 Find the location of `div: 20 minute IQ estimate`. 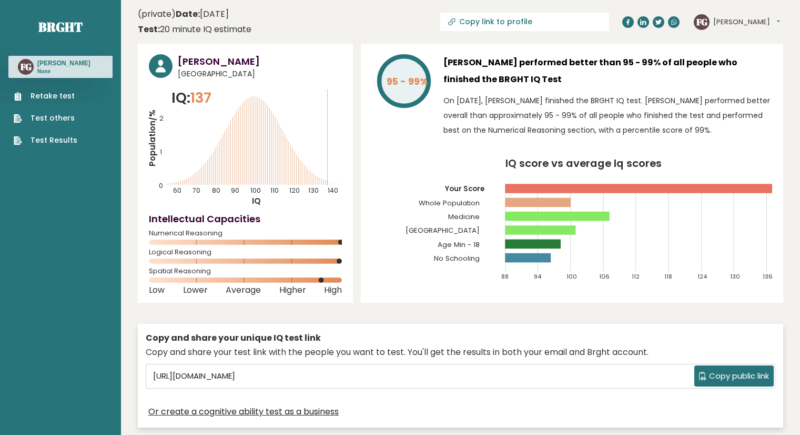

div: 20 minute IQ estimate is located at coordinates (195, 29).